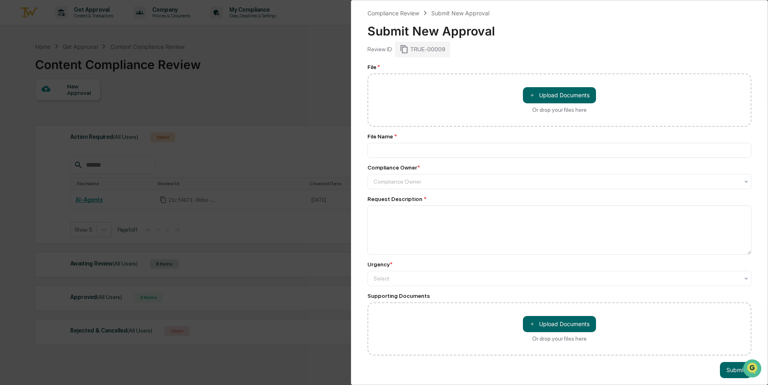 Image resolution: width=768 pixels, height=385 pixels. Describe the element at coordinates (559, 67) in the screenshot. I see `div: File` at that location.